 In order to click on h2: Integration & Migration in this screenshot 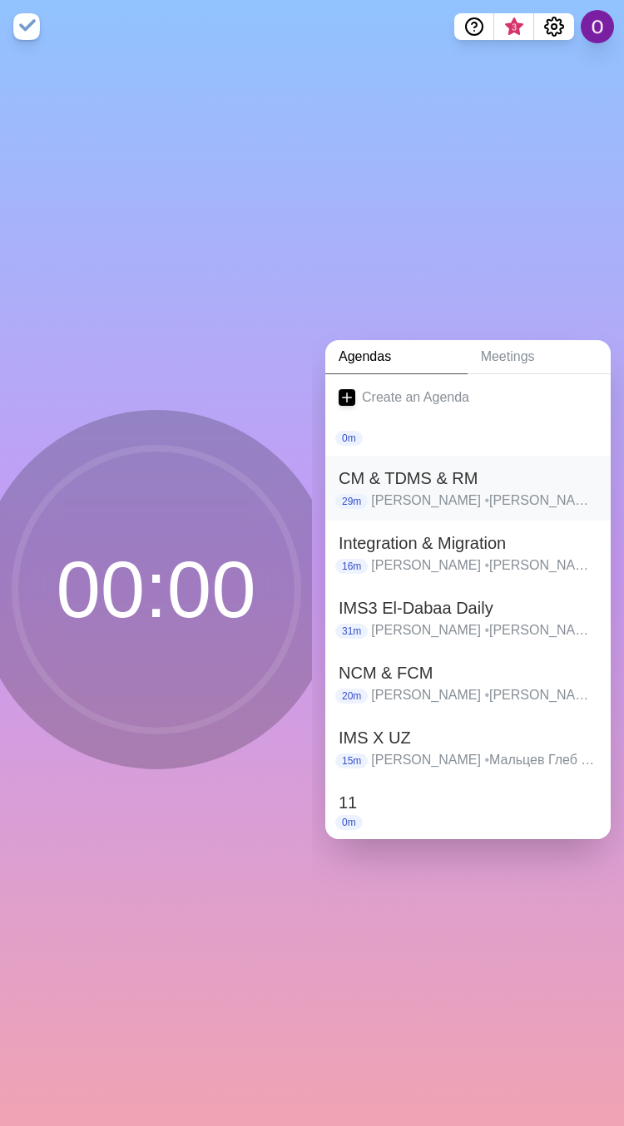, I will do `click(467, 543)`.